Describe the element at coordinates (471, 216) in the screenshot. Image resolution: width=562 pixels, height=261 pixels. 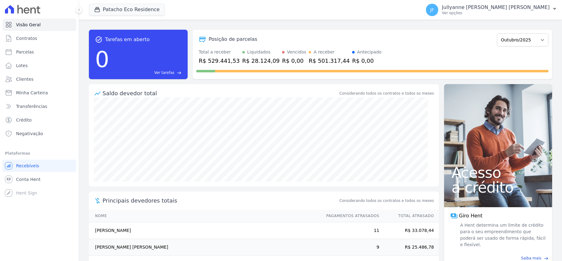
I see `span: Giro Hent` at that location.